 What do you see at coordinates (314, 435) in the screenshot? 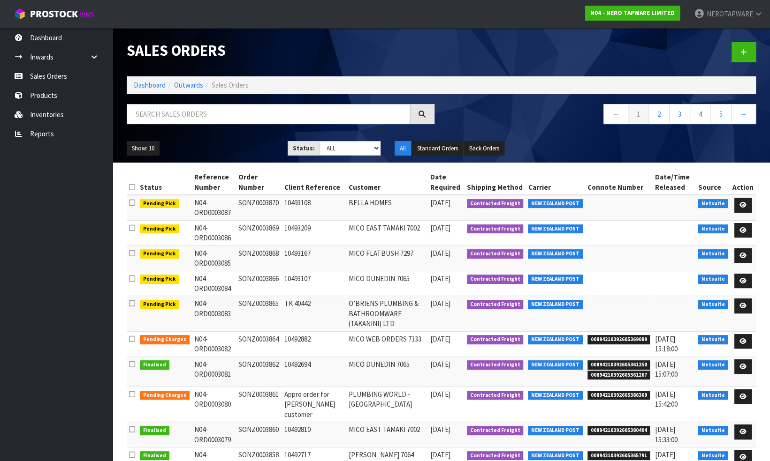
I see `td: 10492810` at bounding box center [314, 435].